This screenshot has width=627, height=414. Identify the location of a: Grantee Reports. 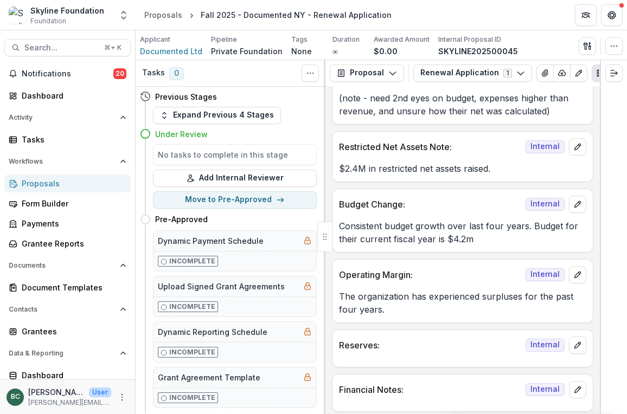
(67, 244).